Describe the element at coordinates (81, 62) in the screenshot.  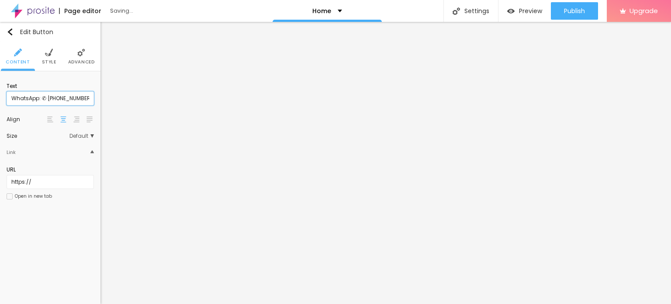
I see `span: Advanced` at that location.